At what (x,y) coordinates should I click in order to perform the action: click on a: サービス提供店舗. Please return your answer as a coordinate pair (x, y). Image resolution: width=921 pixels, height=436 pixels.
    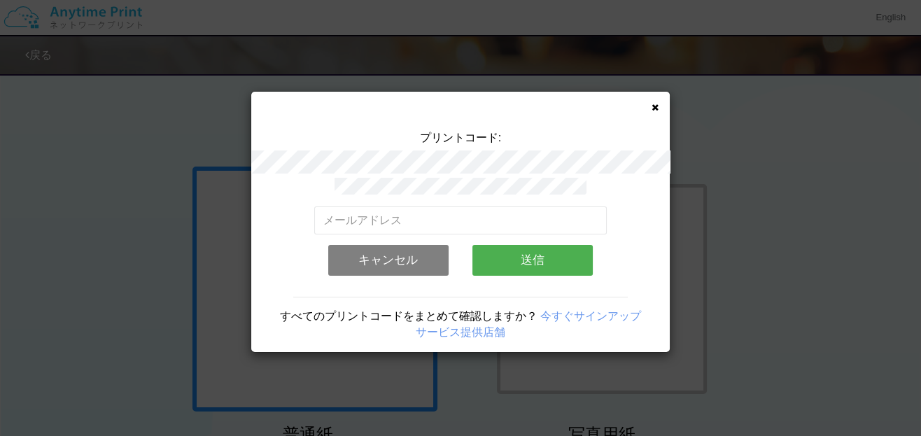
    Looking at the image, I should click on (461, 332).